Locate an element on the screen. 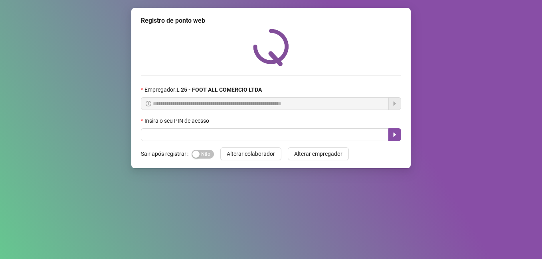  img: QRPoint is located at coordinates (271, 47).